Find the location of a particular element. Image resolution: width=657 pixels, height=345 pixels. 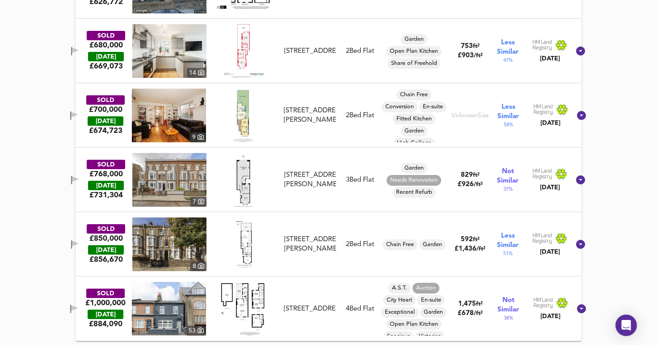

div: £700,000 is located at coordinates (105, 109).